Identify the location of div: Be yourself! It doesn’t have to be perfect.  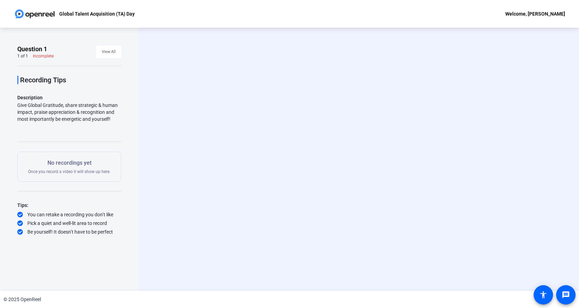
(69, 232).